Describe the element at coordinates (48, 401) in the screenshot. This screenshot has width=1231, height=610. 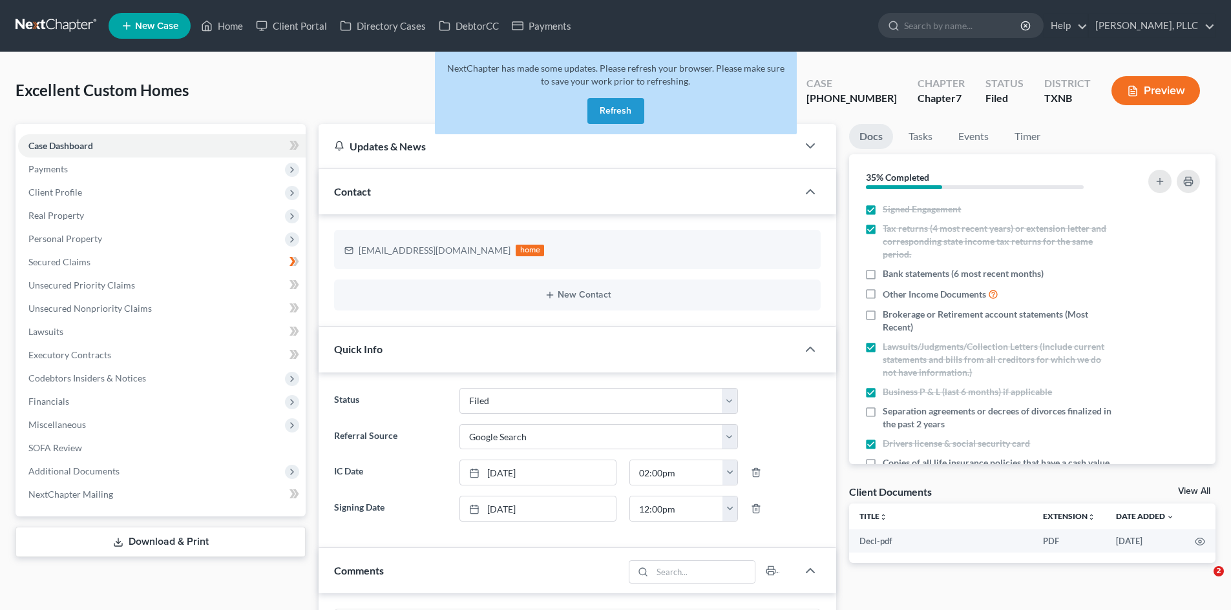
I see `span: Financials` at that location.